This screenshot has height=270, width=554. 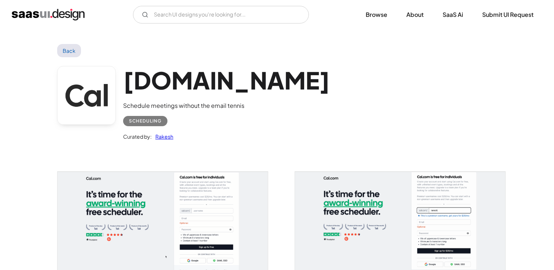 What do you see at coordinates (162, 136) in the screenshot?
I see `a: Rakesh` at bounding box center [162, 136].